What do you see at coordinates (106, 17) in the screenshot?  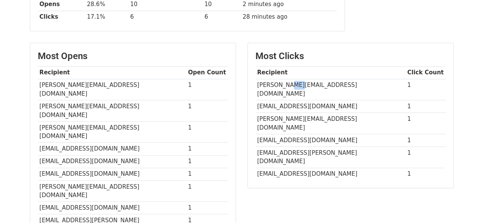 I see `td: 17.1%` at bounding box center [106, 17].